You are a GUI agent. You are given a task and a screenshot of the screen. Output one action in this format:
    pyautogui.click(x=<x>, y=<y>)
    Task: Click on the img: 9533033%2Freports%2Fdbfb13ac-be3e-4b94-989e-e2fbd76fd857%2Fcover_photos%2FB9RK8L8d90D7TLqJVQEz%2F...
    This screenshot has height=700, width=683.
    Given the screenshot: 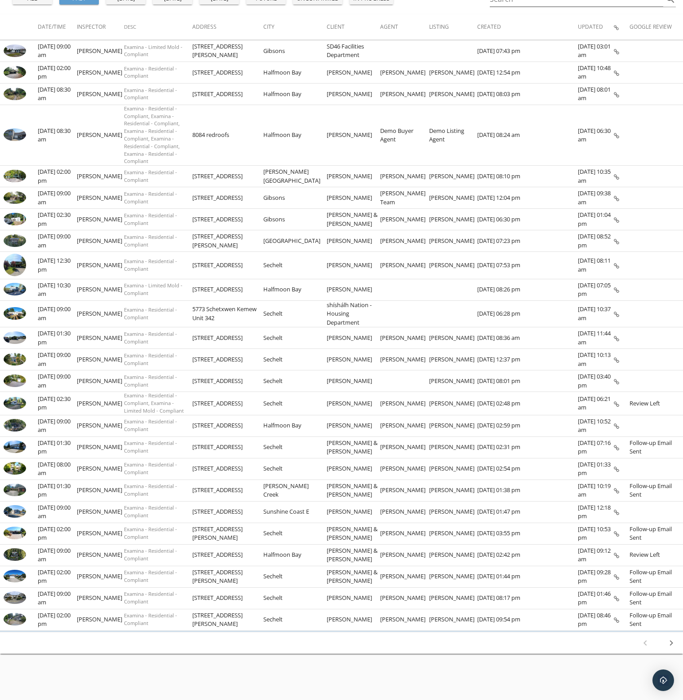 What is the action you would take?
    pyautogui.click(x=15, y=94)
    